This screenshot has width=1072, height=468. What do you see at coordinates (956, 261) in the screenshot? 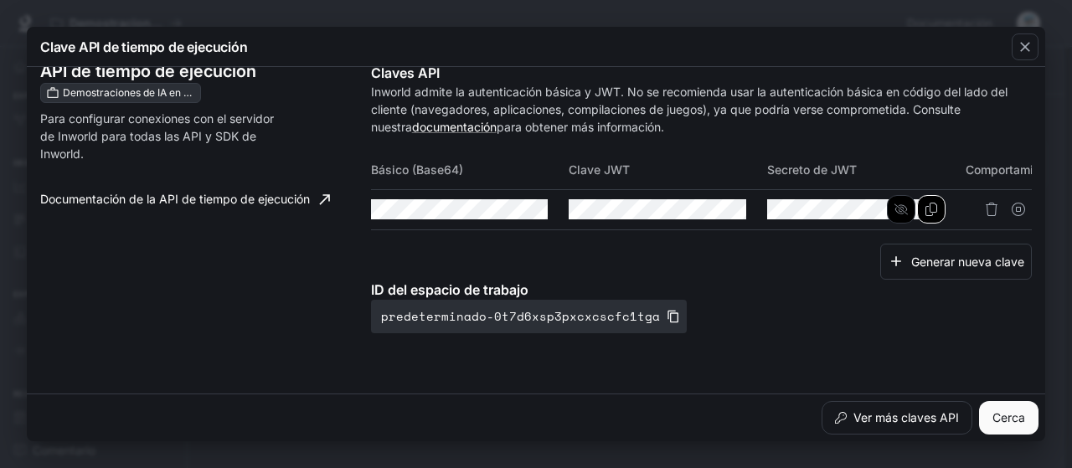
I see `button: Generar nueva clave` at bounding box center [956, 261].